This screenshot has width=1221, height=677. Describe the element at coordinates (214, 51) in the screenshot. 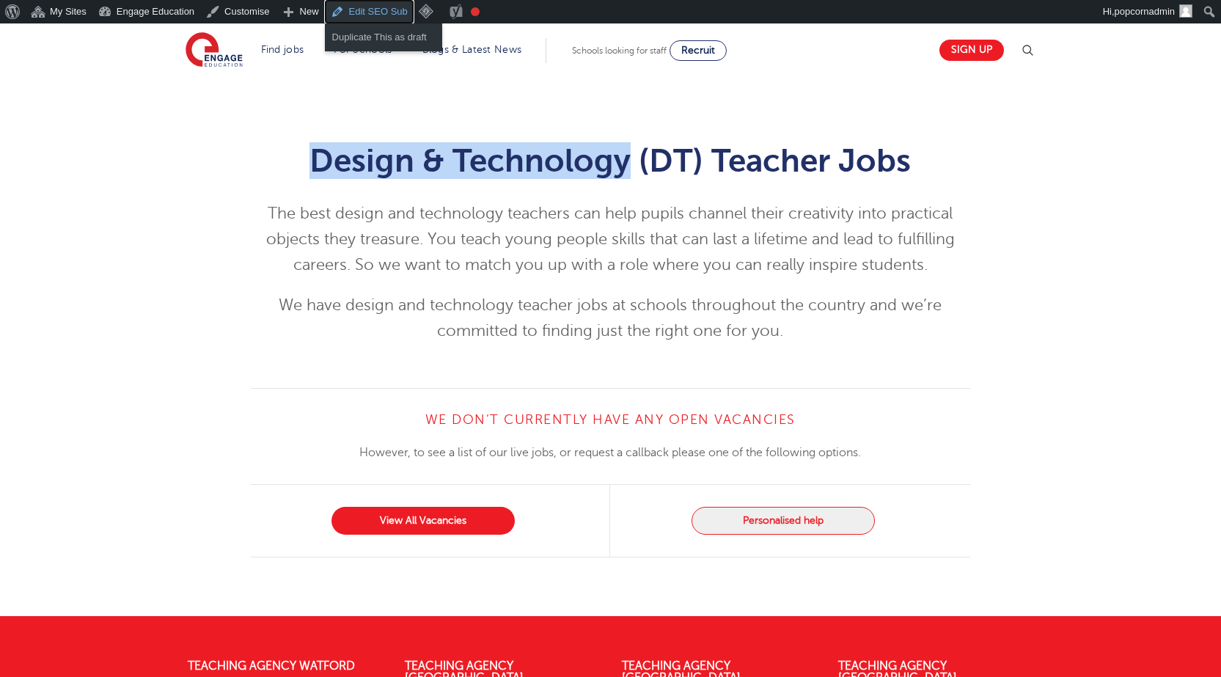

I see `img: Engage Education` at that location.